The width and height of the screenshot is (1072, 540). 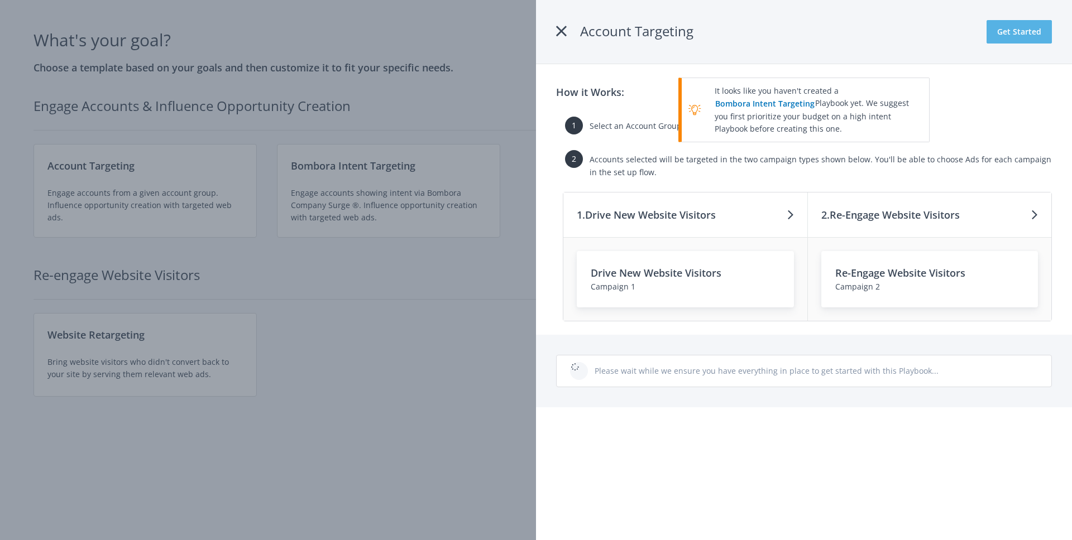 What do you see at coordinates (1019, 32) in the screenshot?
I see `button: Get Started` at bounding box center [1019, 32].